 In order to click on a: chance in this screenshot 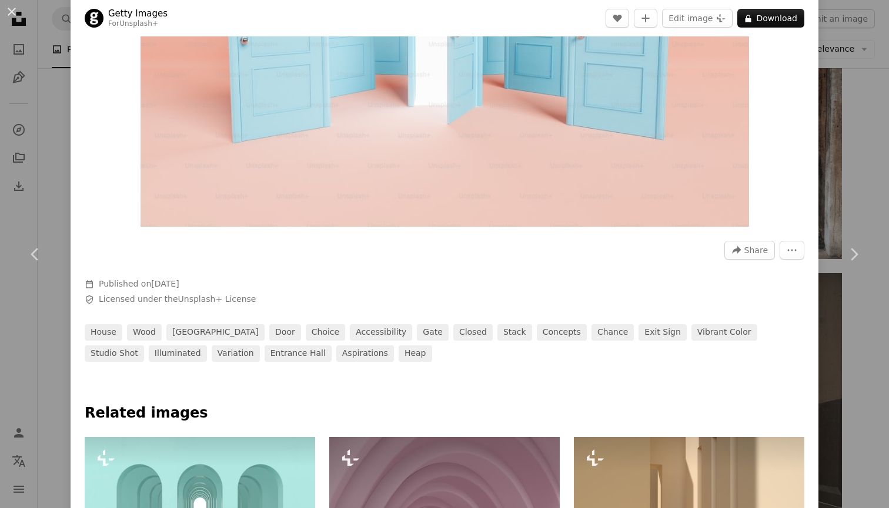, I will do `click(612, 333)`.